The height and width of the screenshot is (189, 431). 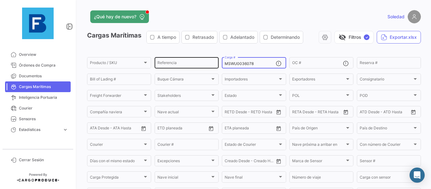 I want to click on span: POL, so click(x=318, y=97).